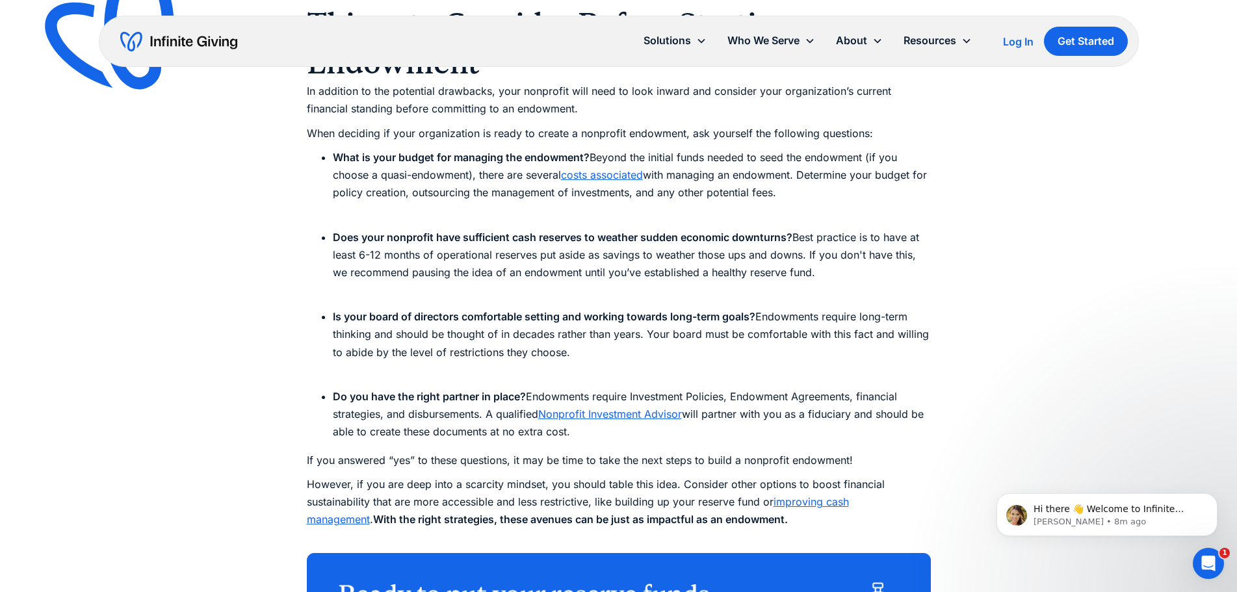  Describe the element at coordinates (602, 175) in the screenshot. I see `a: costs associated` at that location.